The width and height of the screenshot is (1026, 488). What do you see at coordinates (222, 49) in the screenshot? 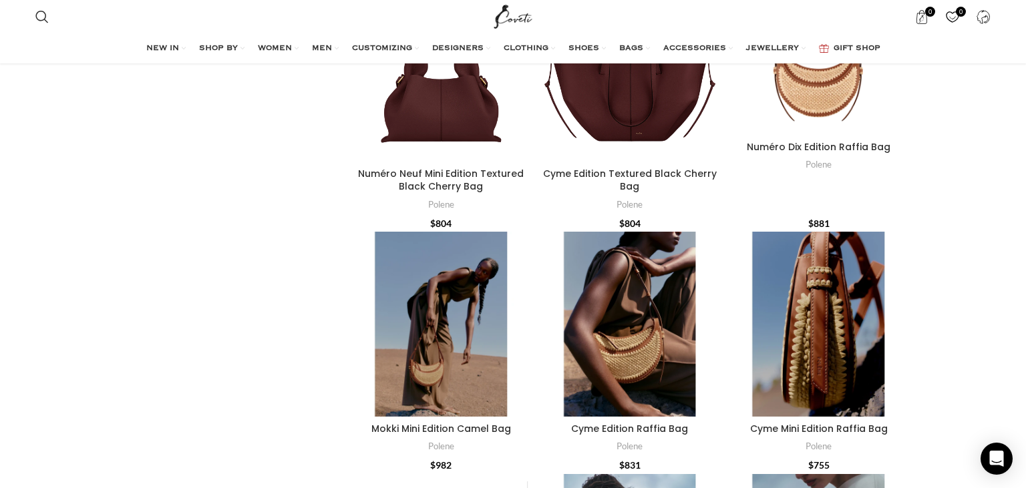
I see `a: SHOP BY` at bounding box center [222, 49].